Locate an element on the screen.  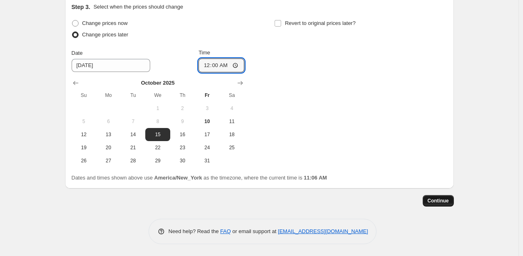
button: Continue is located at coordinates (439, 201).